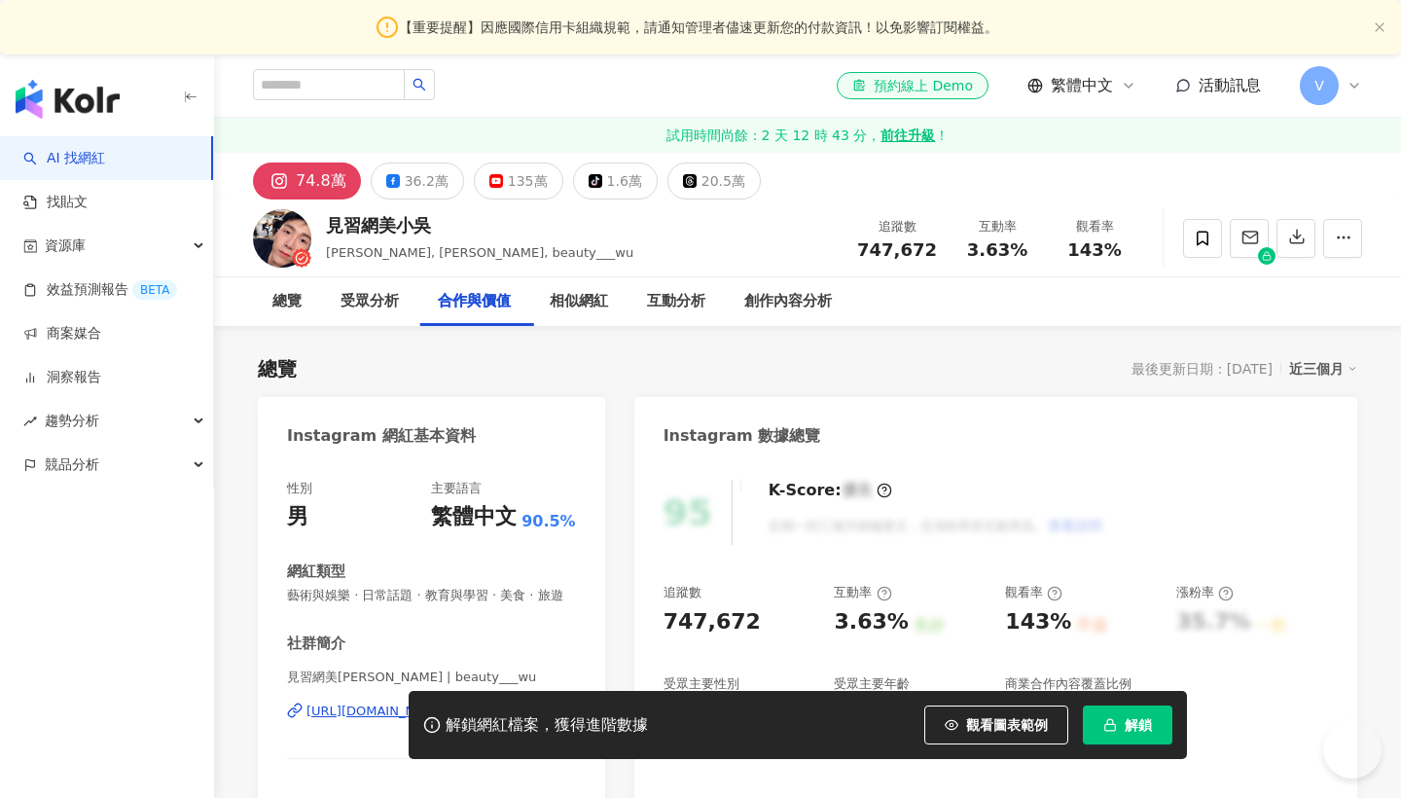 The height and width of the screenshot is (798, 1401). I want to click on div: 合作與價值, so click(474, 302).